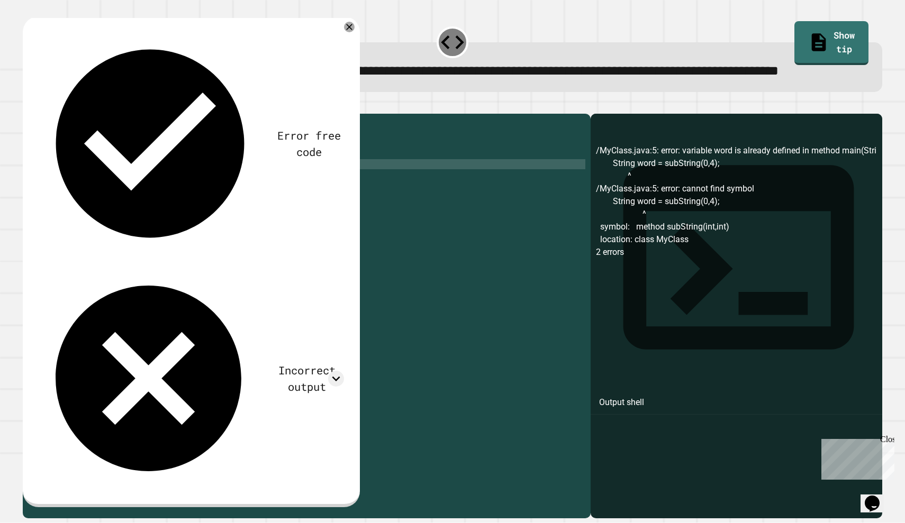 The width and height of the screenshot is (905, 523). Describe the element at coordinates (737, 332) in the screenshot. I see `div: /MyClass.java:5: error: variable word is already defined in method main(String[]) String word = s...` at that location.